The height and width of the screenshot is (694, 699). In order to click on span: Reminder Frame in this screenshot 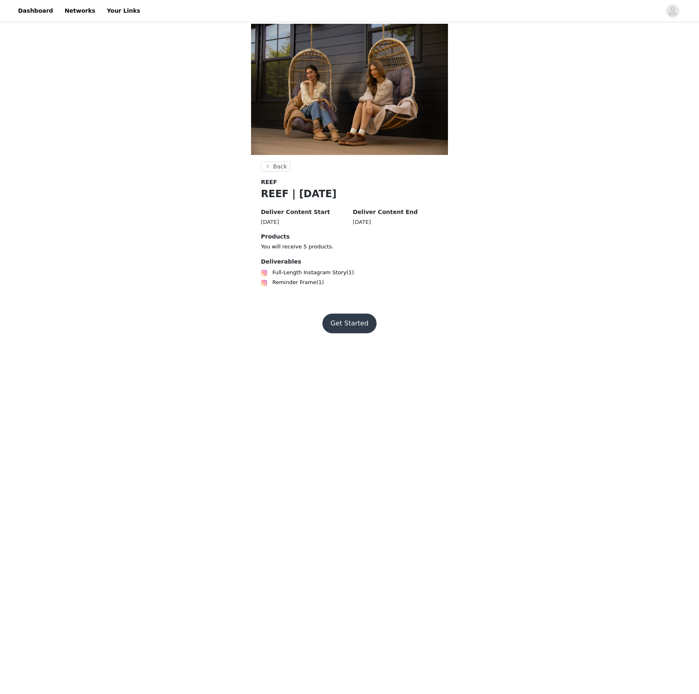, I will do `click(294, 282)`.